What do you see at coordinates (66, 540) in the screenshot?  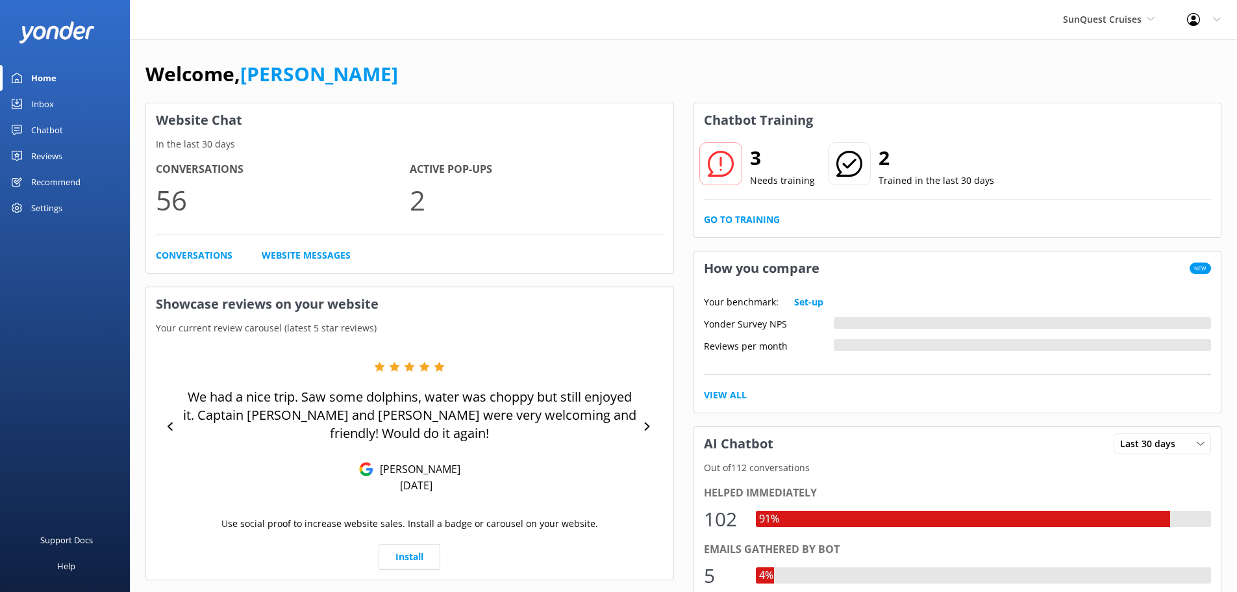 I see `div: Support Docs` at bounding box center [66, 540].